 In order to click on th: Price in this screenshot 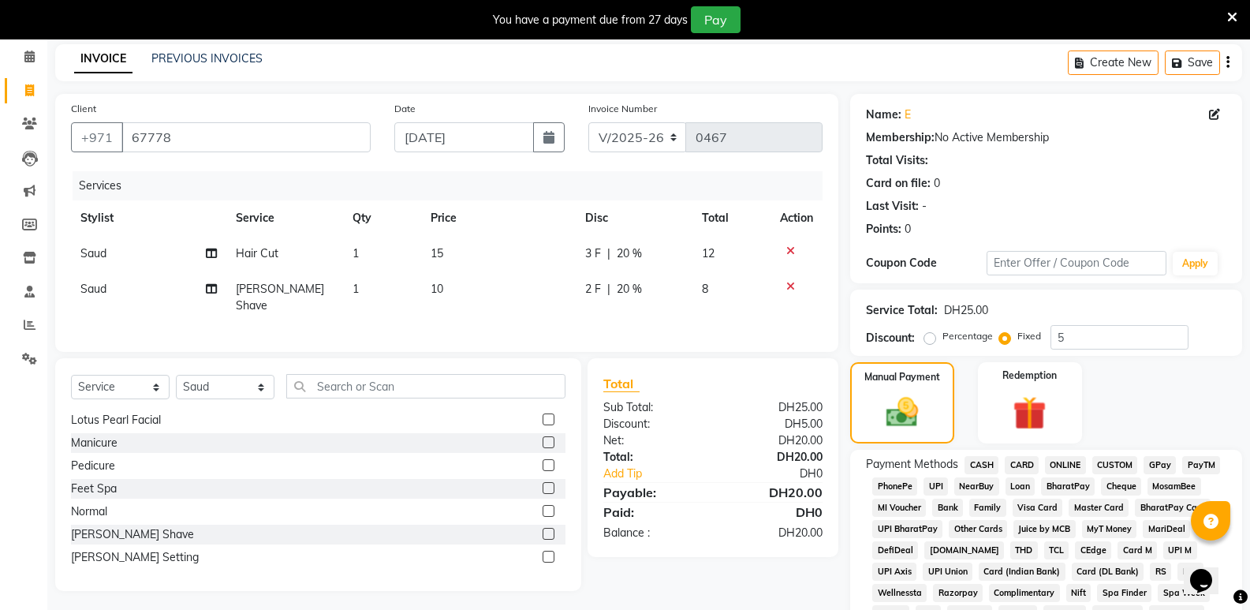, I will do `click(499, 218)`.